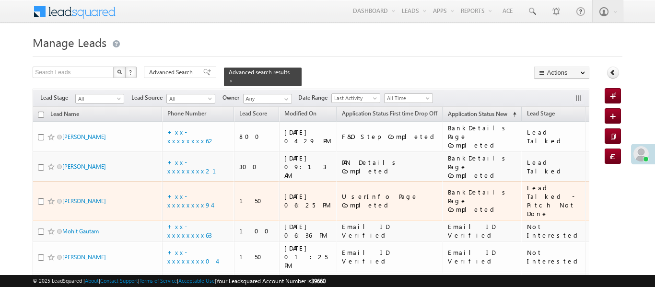 The image size is (655, 287). I want to click on span: Advanced search results, so click(259, 72).